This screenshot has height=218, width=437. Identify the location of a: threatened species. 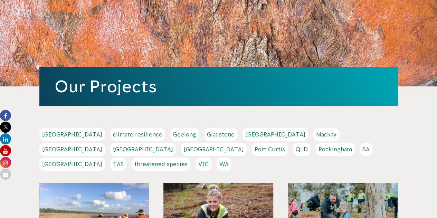
(161, 164).